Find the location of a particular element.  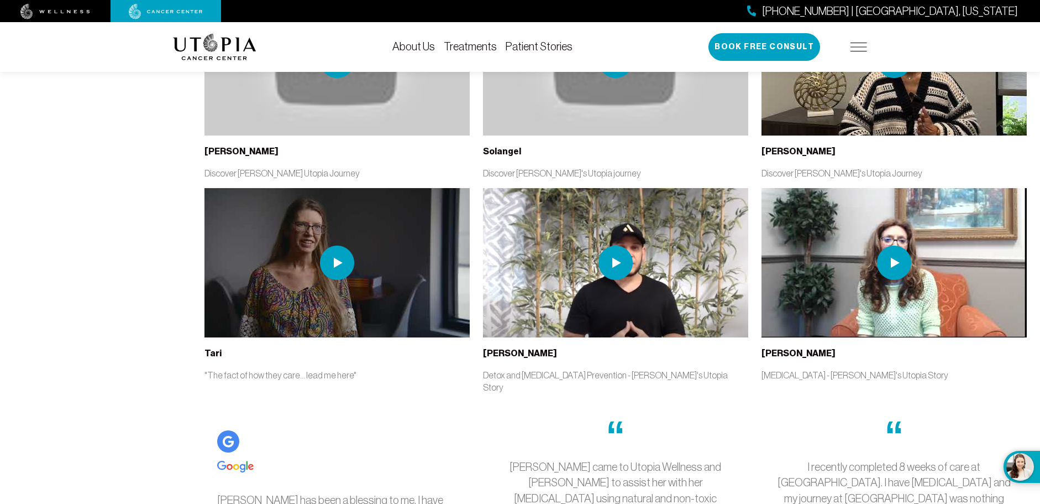

p: "The fact of how they care... lead me here" is located at coordinates (337, 375).